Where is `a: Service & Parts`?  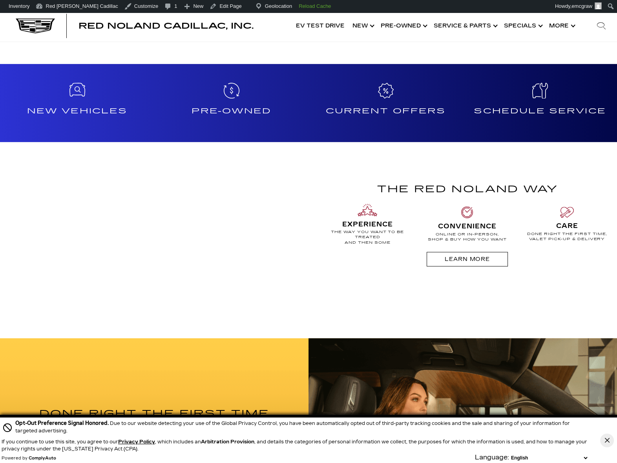
a: Service & Parts is located at coordinates (465, 26).